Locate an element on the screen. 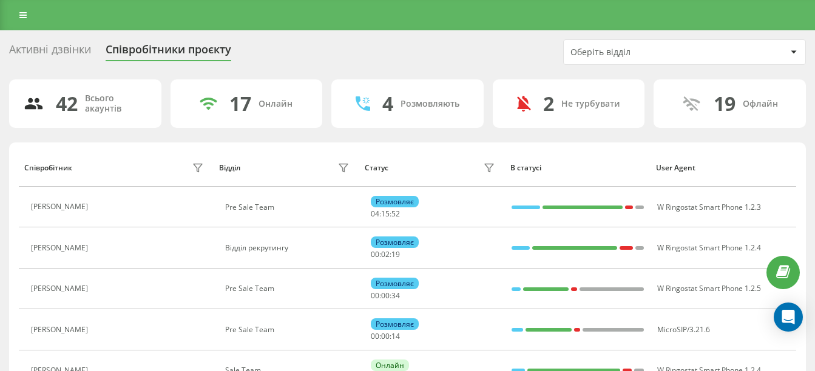 Image resolution: width=815 pixels, height=371 pixels. div: Офлайн is located at coordinates (760, 104).